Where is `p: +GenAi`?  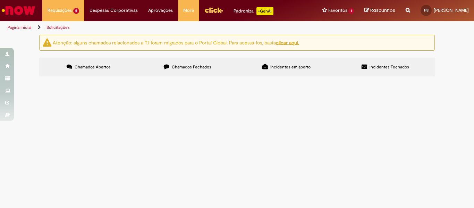
p: +GenAi is located at coordinates (265, 11).